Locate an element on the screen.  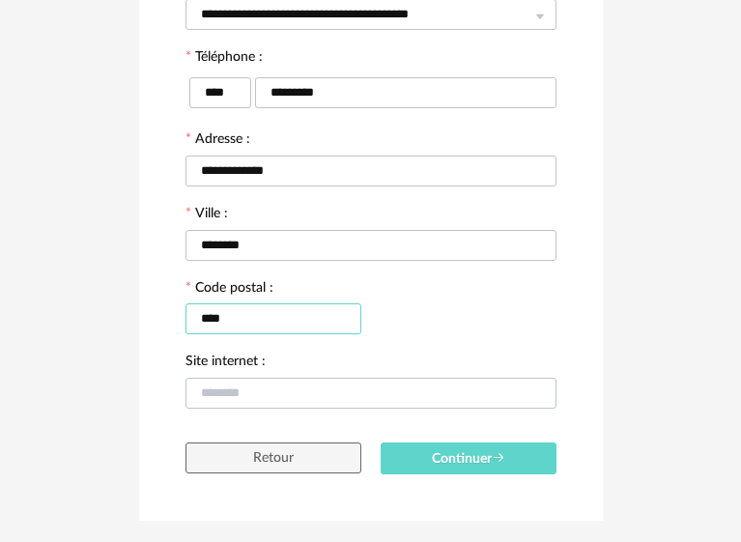
button: Continuer is located at coordinates (469, 458).